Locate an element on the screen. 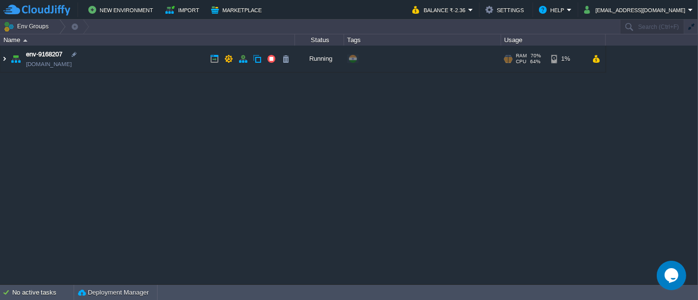 The image size is (698, 300). button: New Environment is located at coordinates (122, 10).